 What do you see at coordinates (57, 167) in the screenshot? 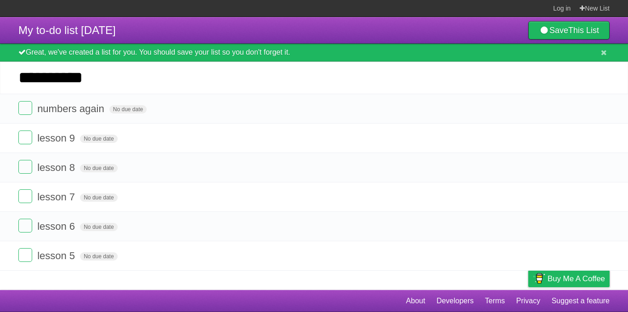
I see `span: lesson 8` at bounding box center [57, 167].